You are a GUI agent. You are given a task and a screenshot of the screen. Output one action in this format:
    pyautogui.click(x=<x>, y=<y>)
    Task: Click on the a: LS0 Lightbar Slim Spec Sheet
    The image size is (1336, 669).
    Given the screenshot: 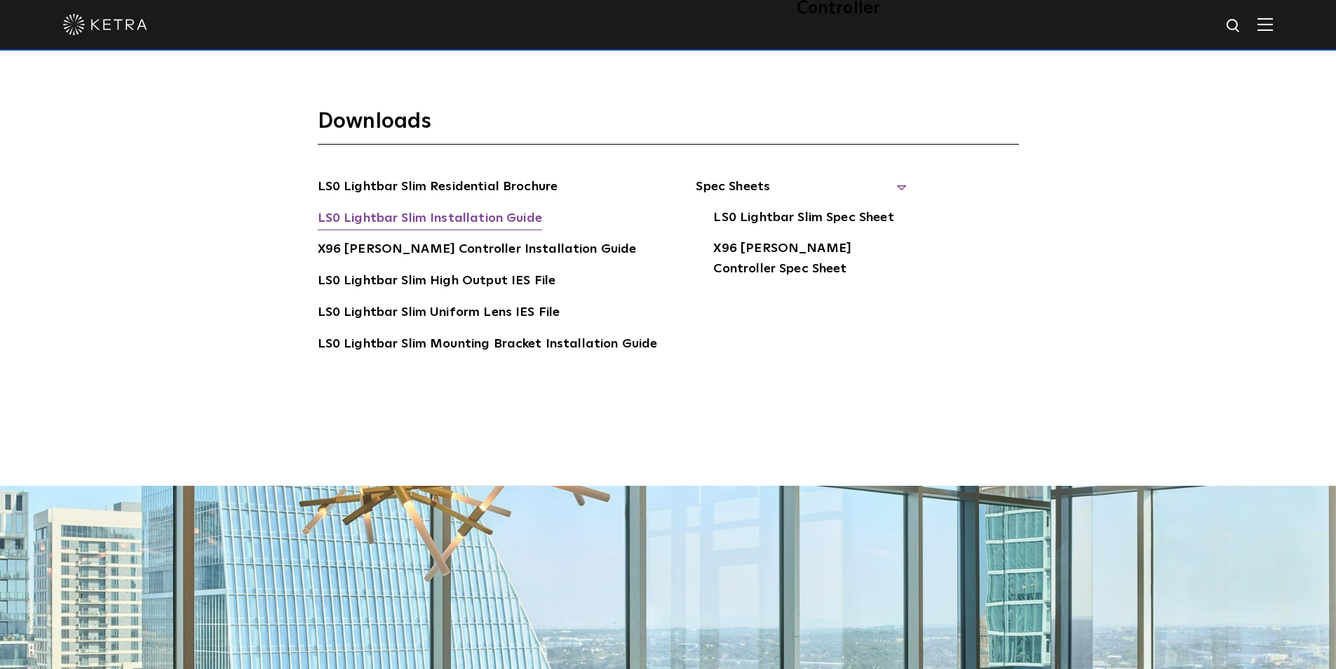 What is the action you would take?
    pyautogui.click(x=803, y=219)
    